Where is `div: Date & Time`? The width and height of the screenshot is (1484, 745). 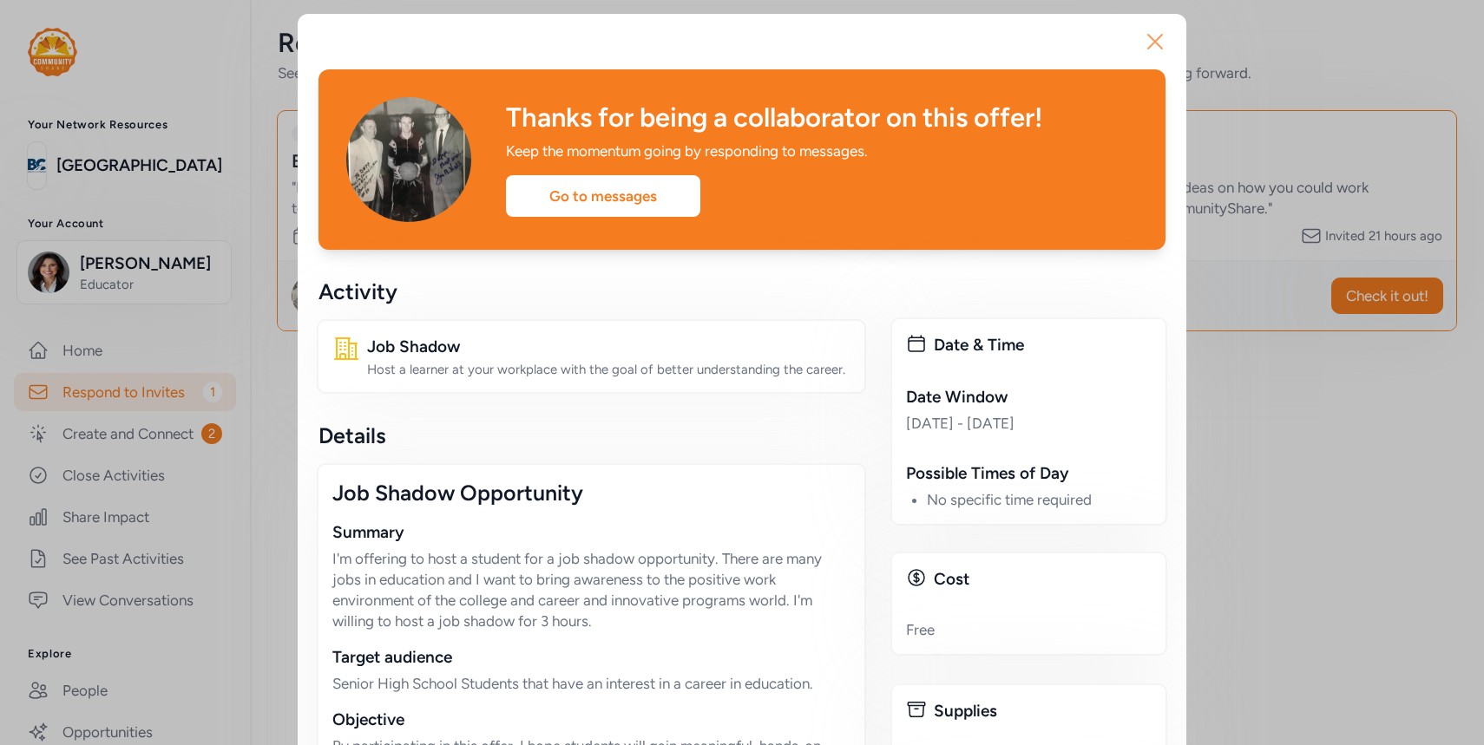 div: Date & Time is located at coordinates (1042, 345).